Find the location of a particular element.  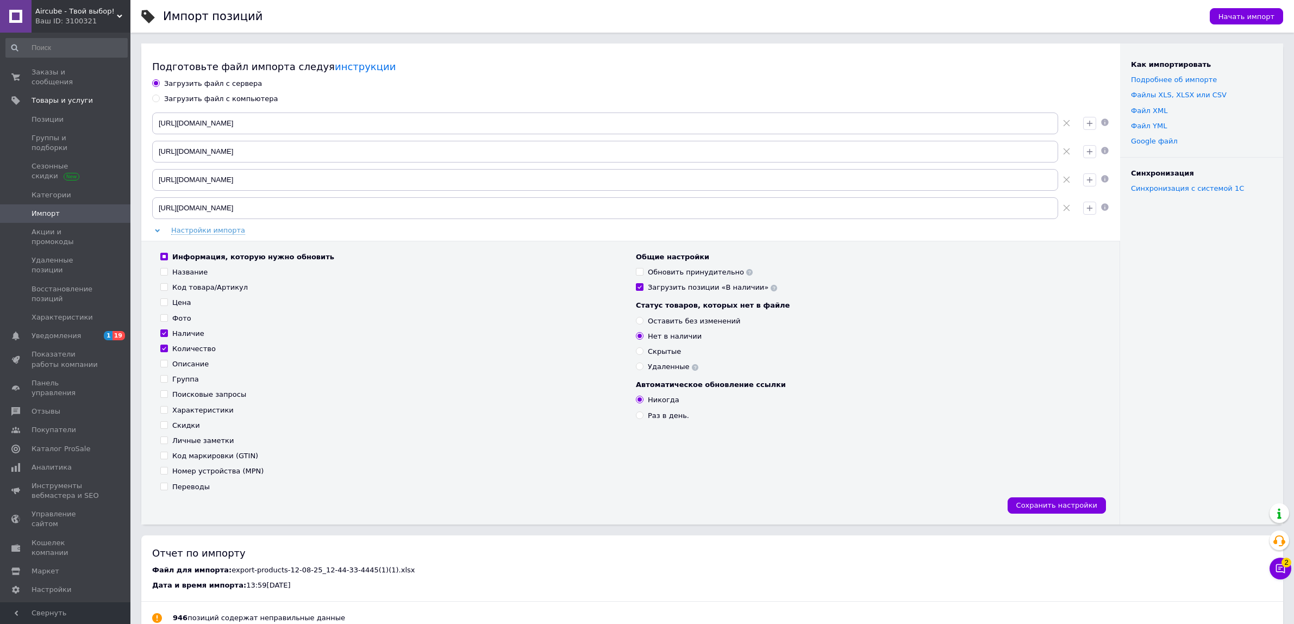

span: Показатели работы компании is located at coordinates (66, 359).